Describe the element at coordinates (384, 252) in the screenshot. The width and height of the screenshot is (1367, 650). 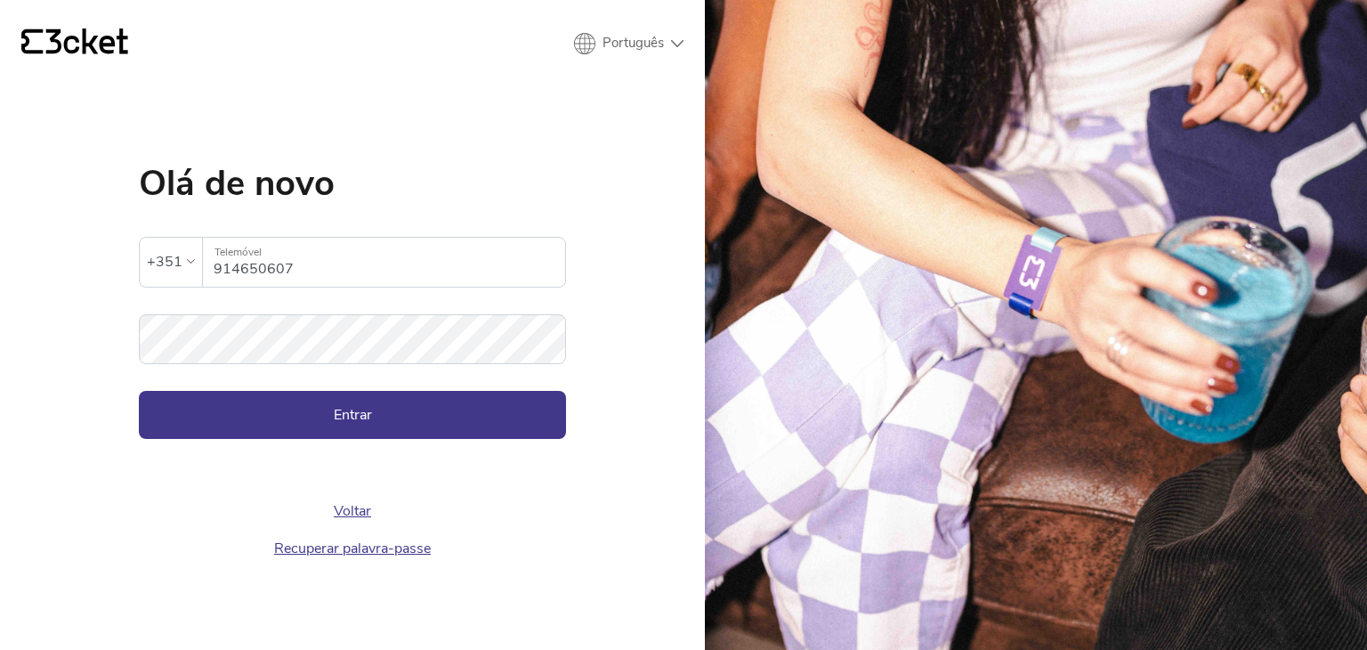
I see `label: Telemóvel` at that location.